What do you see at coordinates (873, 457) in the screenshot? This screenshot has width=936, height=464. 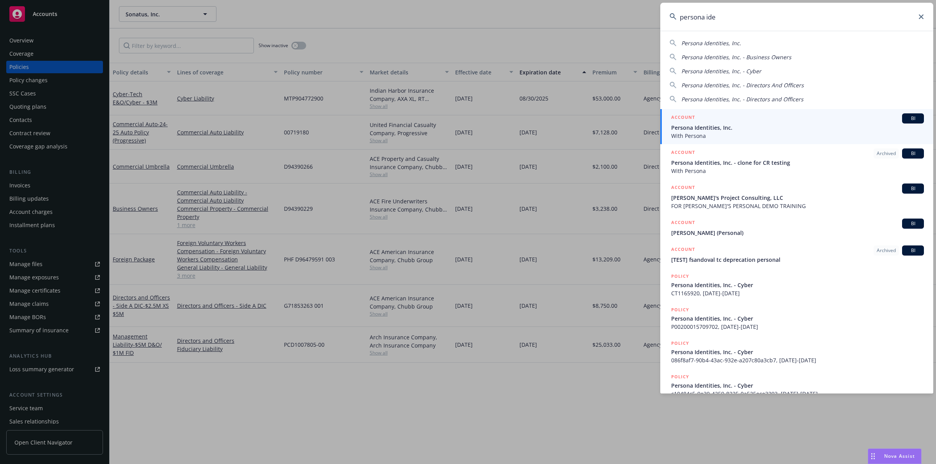 I see `div: Drag to move` at bounding box center [873, 457].